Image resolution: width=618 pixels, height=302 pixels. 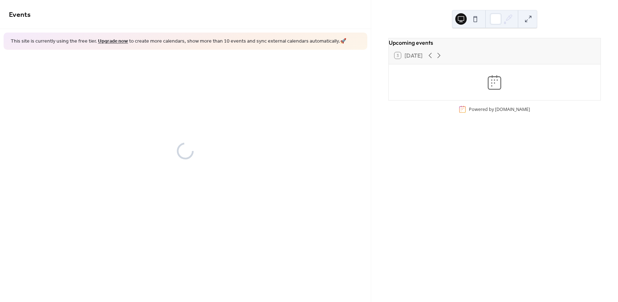 I want to click on div: Upcoming events, so click(x=495, y=43).